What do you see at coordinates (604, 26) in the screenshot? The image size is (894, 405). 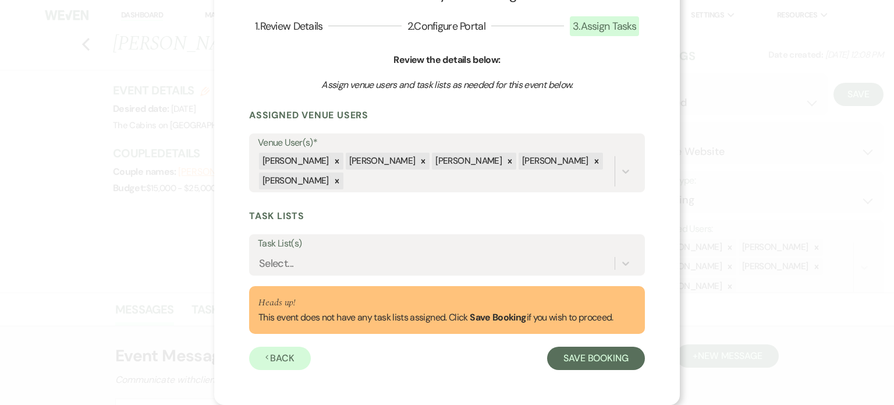 I see `span: 3 . Assign Tasks` at bounding box center [604, 26].